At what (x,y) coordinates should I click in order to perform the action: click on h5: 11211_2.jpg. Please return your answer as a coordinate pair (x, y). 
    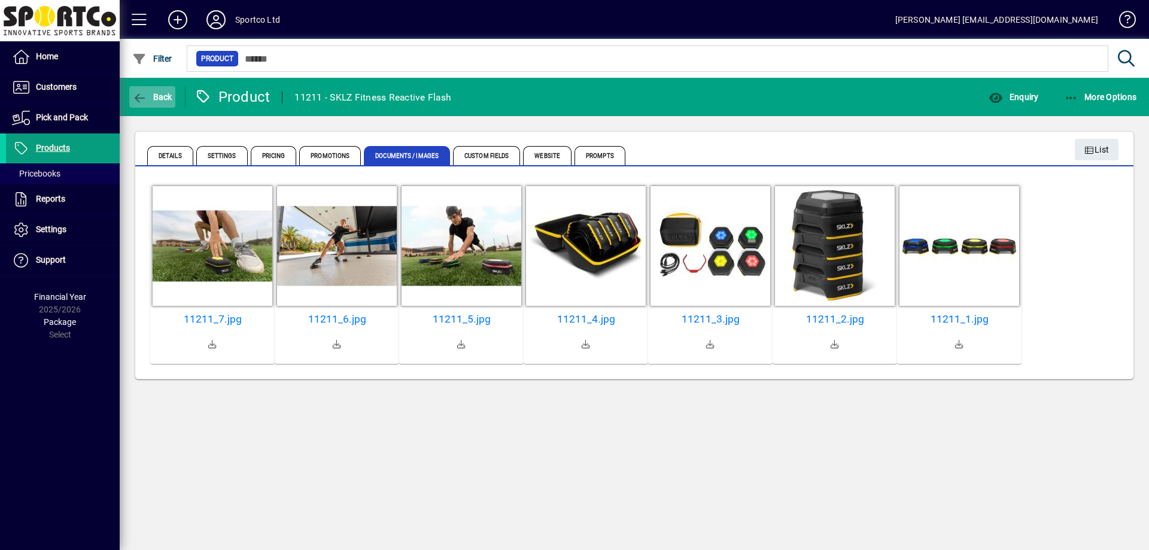
    Looking at the image, I should click on (834, 319).